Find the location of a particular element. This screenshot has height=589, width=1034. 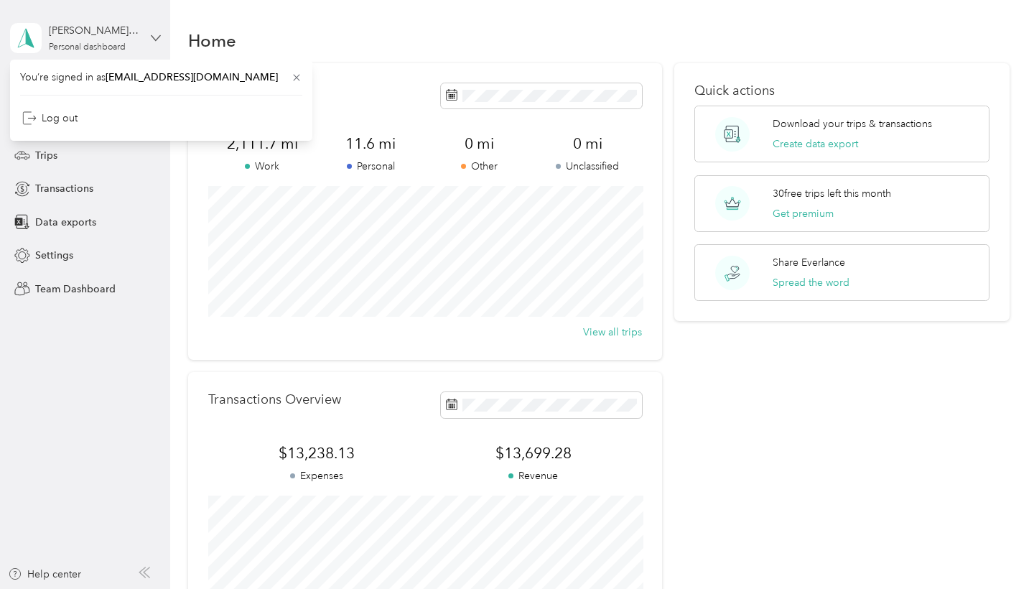

p: Expenses is located at coordinates (317, 475).